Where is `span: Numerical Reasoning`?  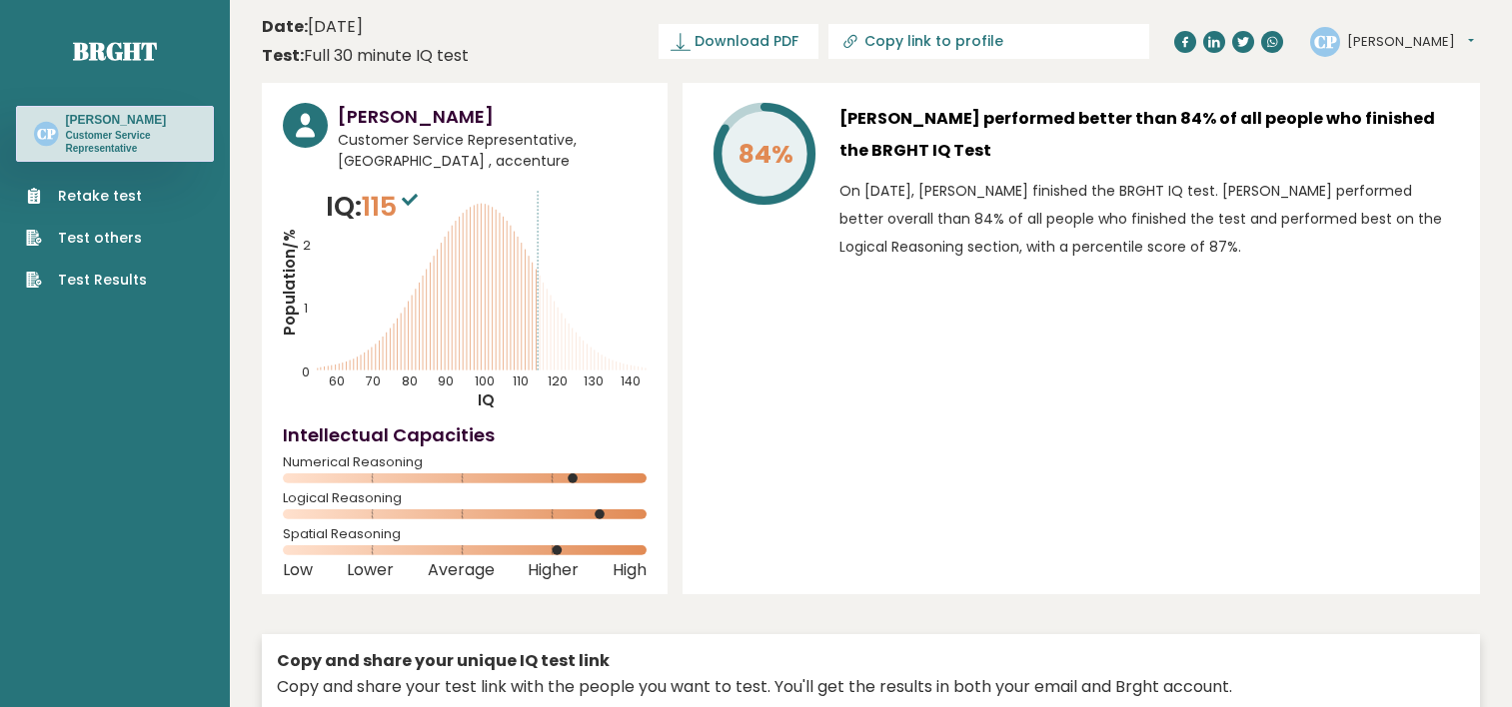
span: Numerical Reasoning is located at coordinates (465, 463).